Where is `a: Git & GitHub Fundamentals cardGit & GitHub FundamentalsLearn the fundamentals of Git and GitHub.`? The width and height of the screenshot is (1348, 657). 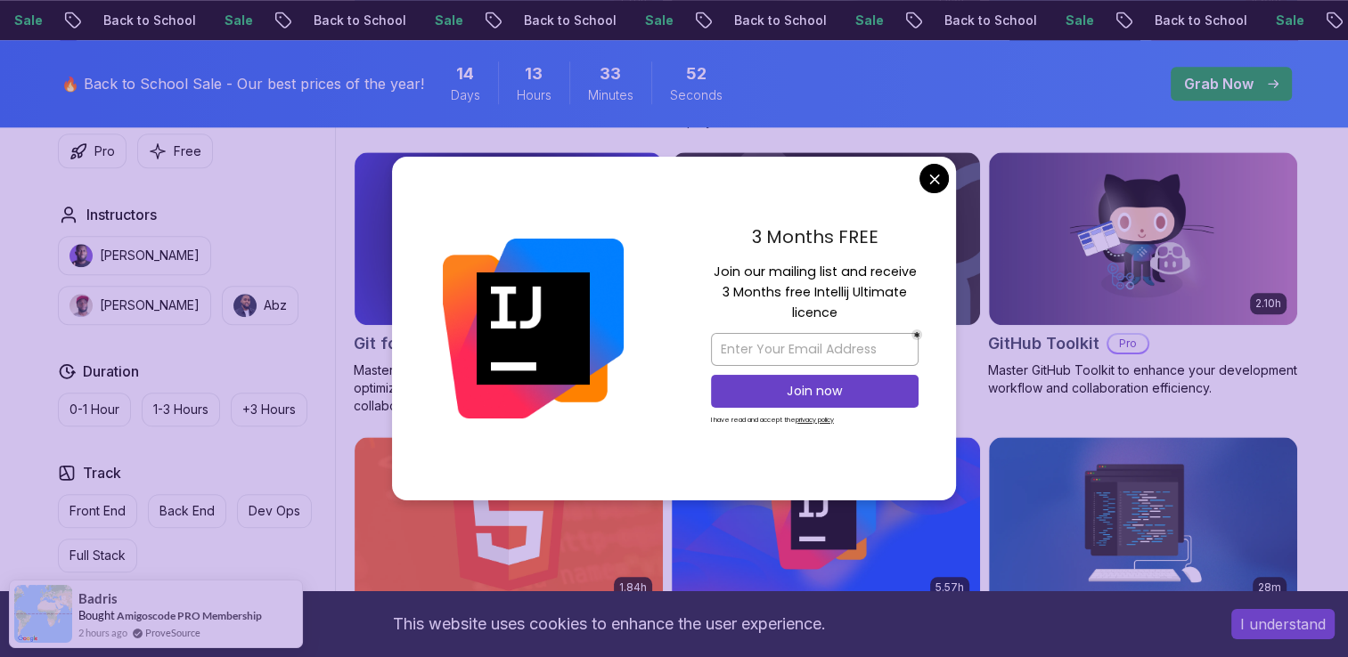
a: Git & GitHub Fundamentals cardGit & GitHub FundamentalsLearn the fundamentals of Git and GitHub. is located at coordinates (826, 265).